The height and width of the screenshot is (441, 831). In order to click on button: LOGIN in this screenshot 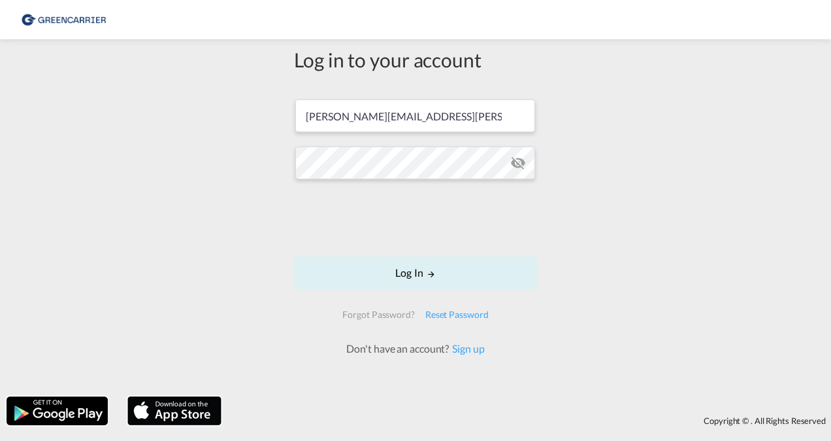, I will do `click(416, 273)`.